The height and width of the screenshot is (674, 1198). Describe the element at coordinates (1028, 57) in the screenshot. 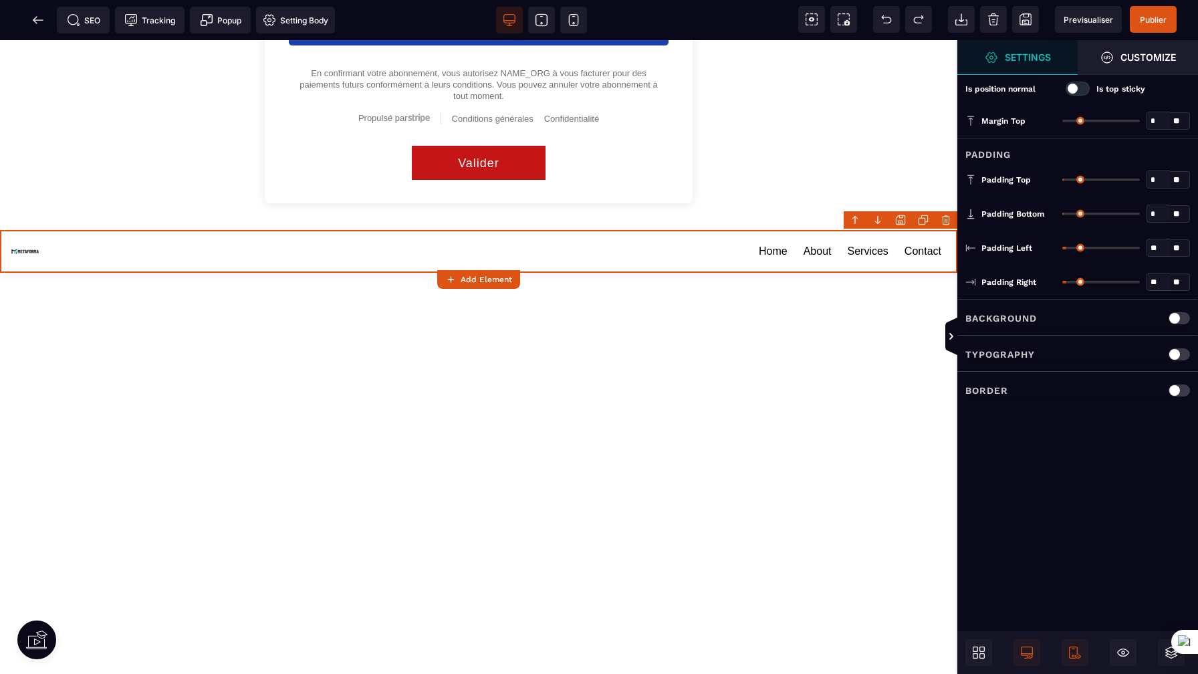

I see `strong: Settings` at that location.